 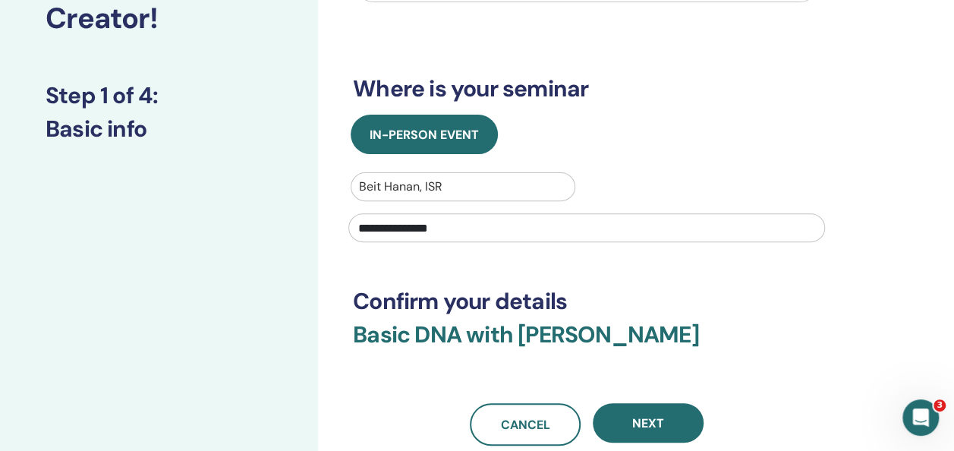 I want to click on h3: Where is your seminar, so click(x=587, y=89).